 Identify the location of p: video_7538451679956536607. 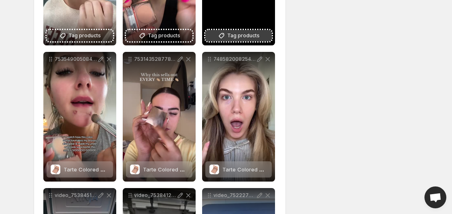
(76, 195).